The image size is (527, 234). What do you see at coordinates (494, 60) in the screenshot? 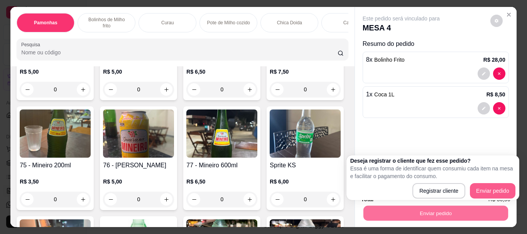
I see `p: R$ 28,00` at bounding box center [494, 60].